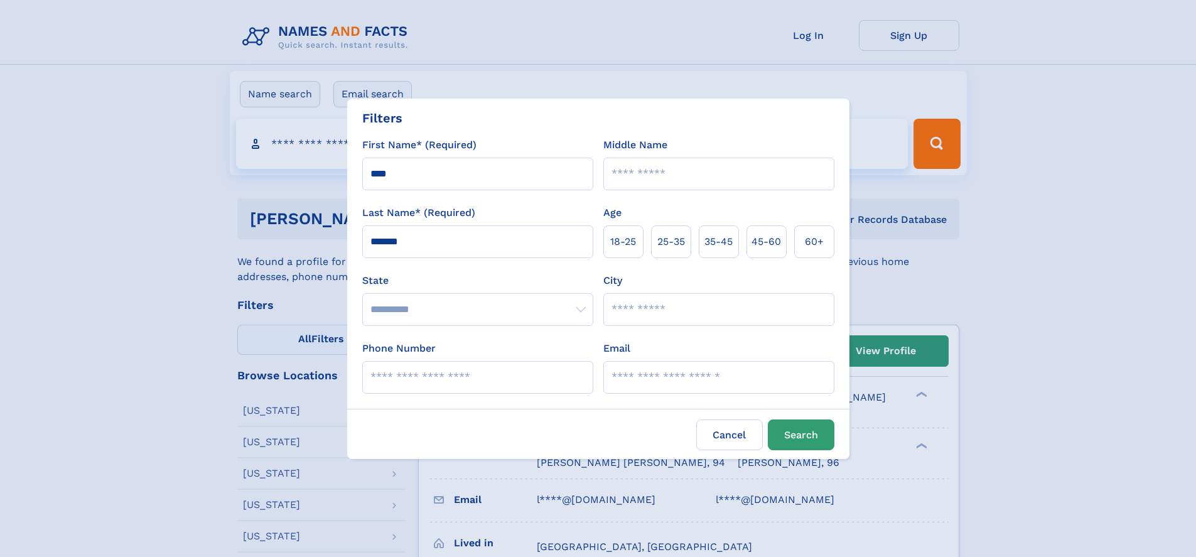 The height and width of the screenshot is (557, 1196). Describe the element at coordinates (801, 434) in the screenshot. I see `button: Search` at that location.